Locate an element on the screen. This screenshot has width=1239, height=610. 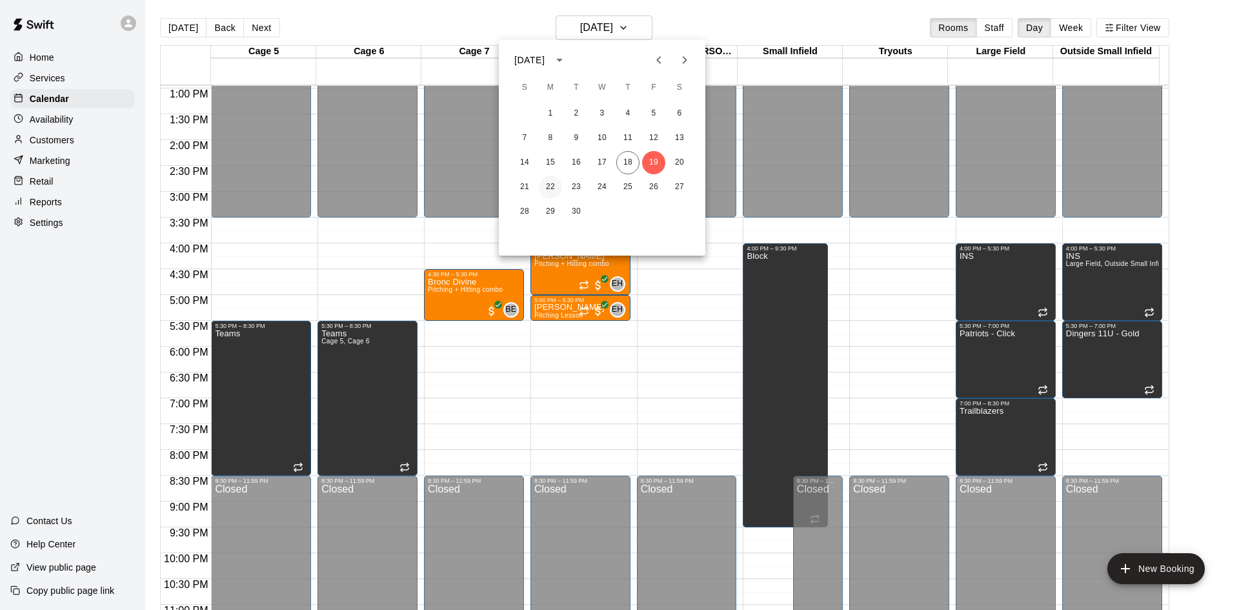
button: Previous month is located at coordinates (659, 60).